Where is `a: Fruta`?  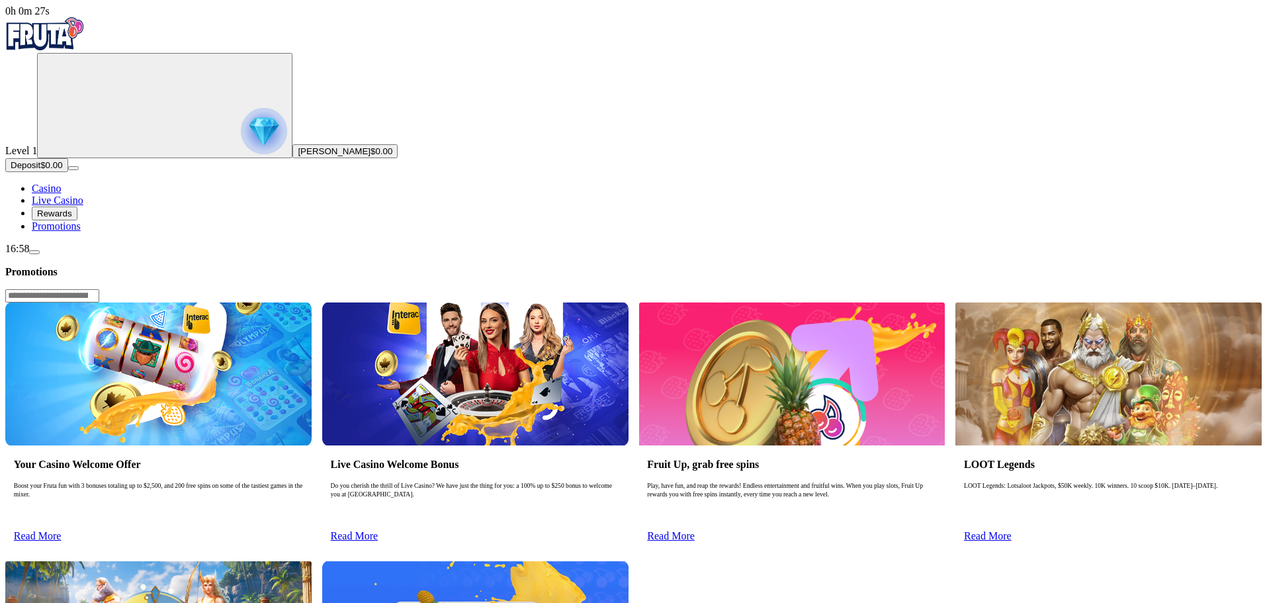
a: Fruta is located at coordinates (45, 46).